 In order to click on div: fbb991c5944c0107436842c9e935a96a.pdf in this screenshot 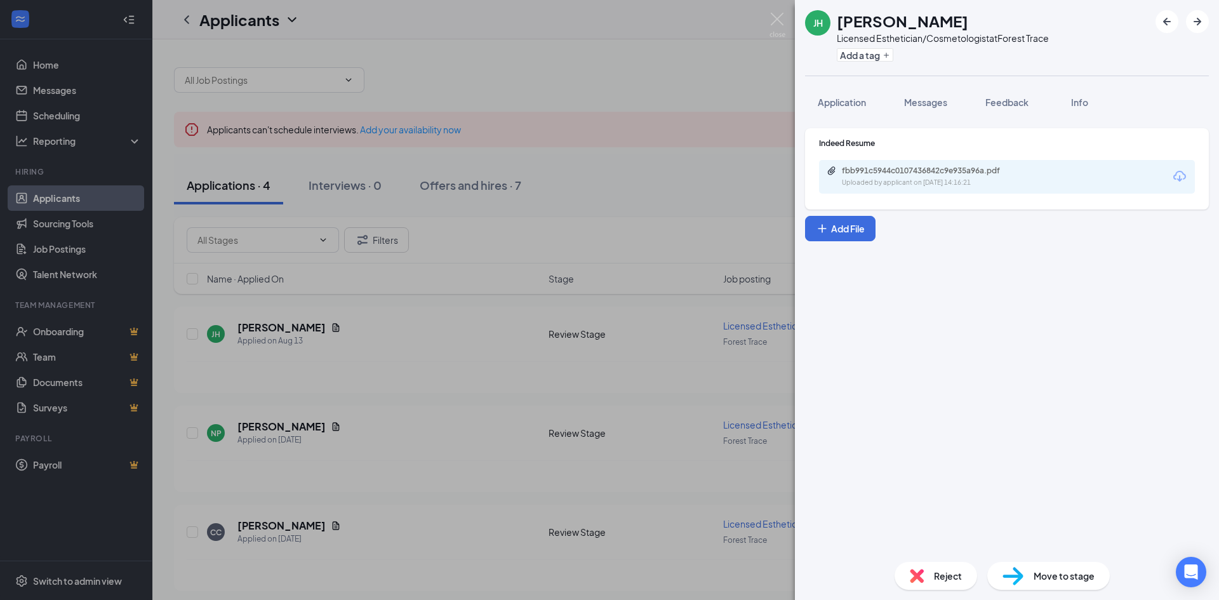, I will do `click(931, 171)`.